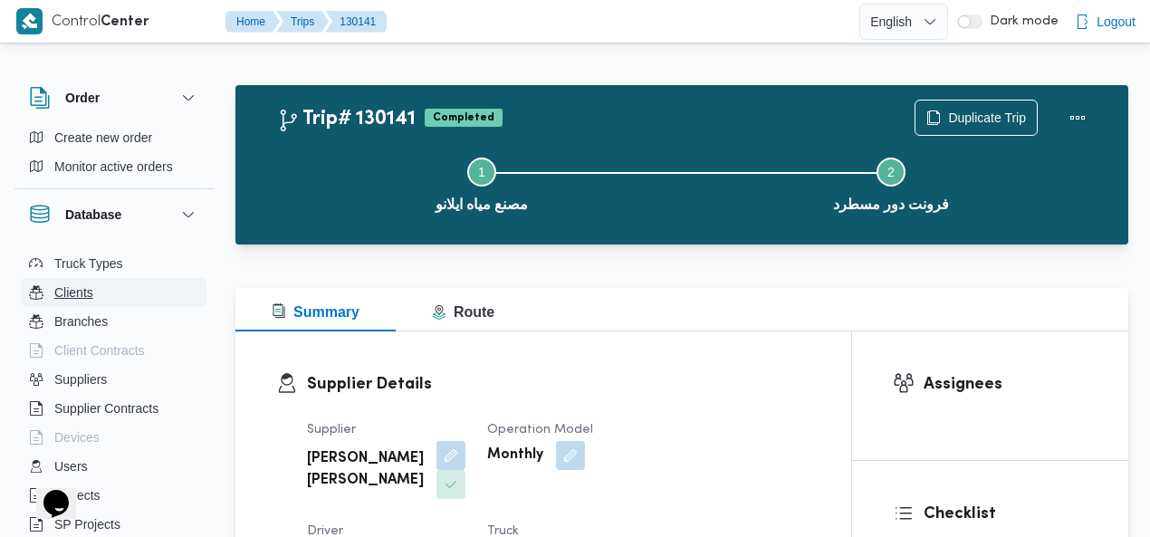 This screenshot has height=537, width=1150. Describe the element at coordinates (87, 524) in the screenshot. I see `span: SP Projects` at that location.